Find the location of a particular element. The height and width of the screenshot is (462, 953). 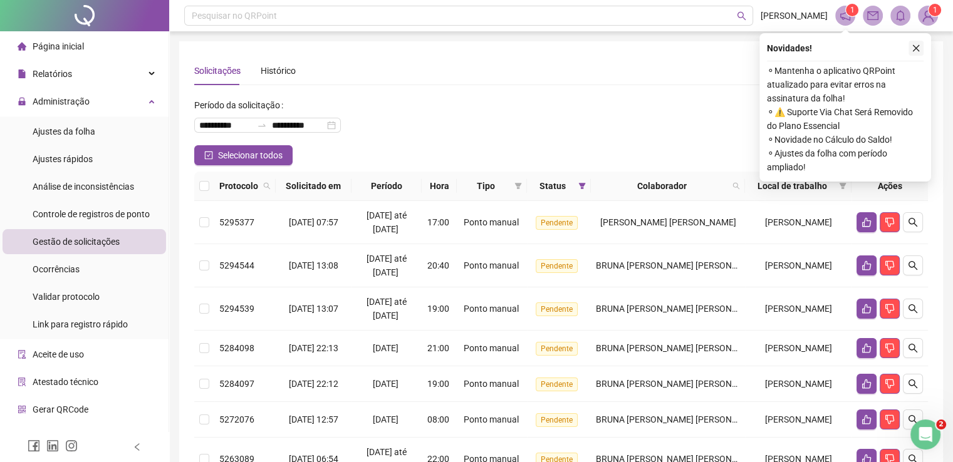

span: swap-right is located at coordinates (262, 125).